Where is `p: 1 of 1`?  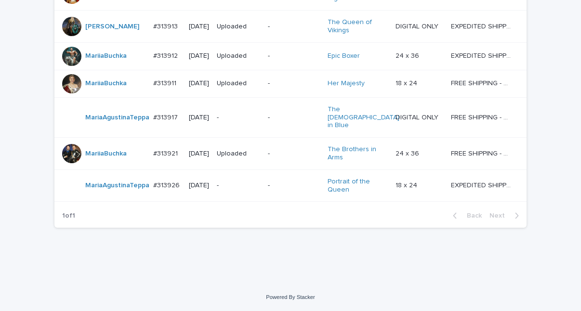
p: 1 of 1 is located at coordinates (68, 216).